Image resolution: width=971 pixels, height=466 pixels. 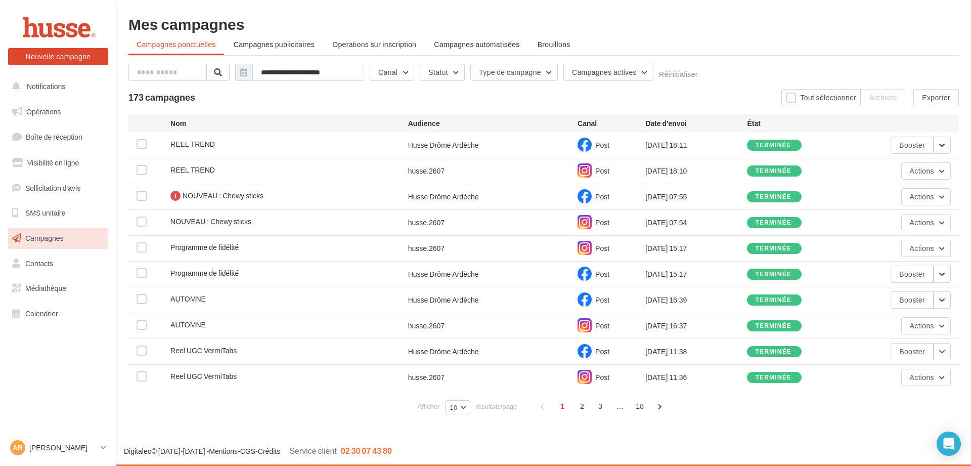 What do you see at coordinates (514, 72) in the screenshot?
I see `button: Type de campagne` at bounding box center [514, 72].